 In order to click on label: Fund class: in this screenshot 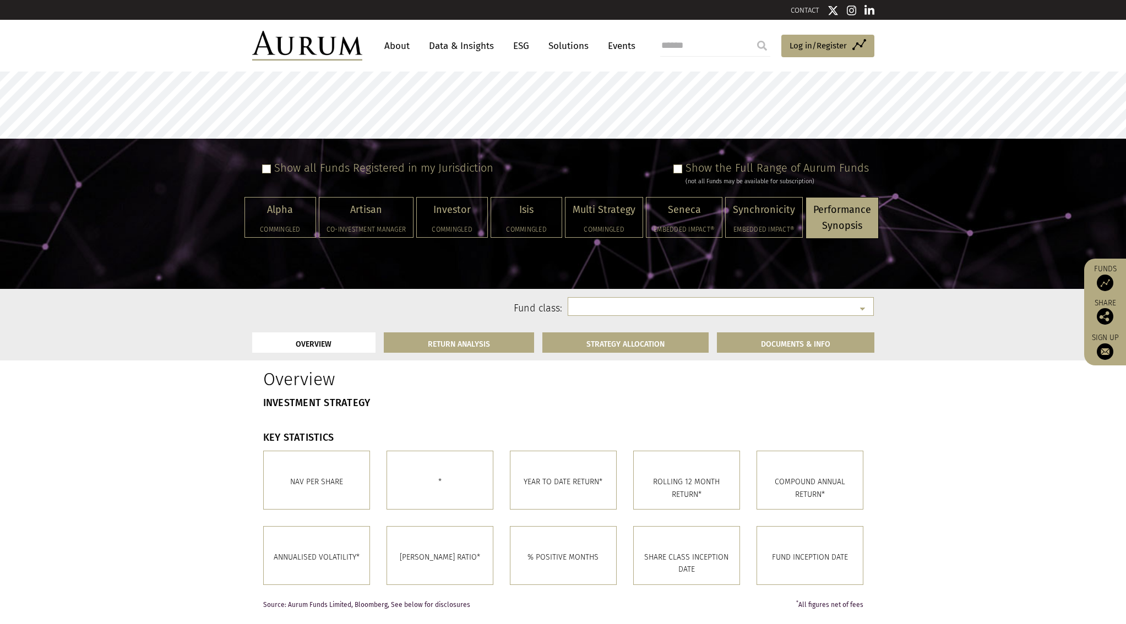, I will do `click(460, 309)`.